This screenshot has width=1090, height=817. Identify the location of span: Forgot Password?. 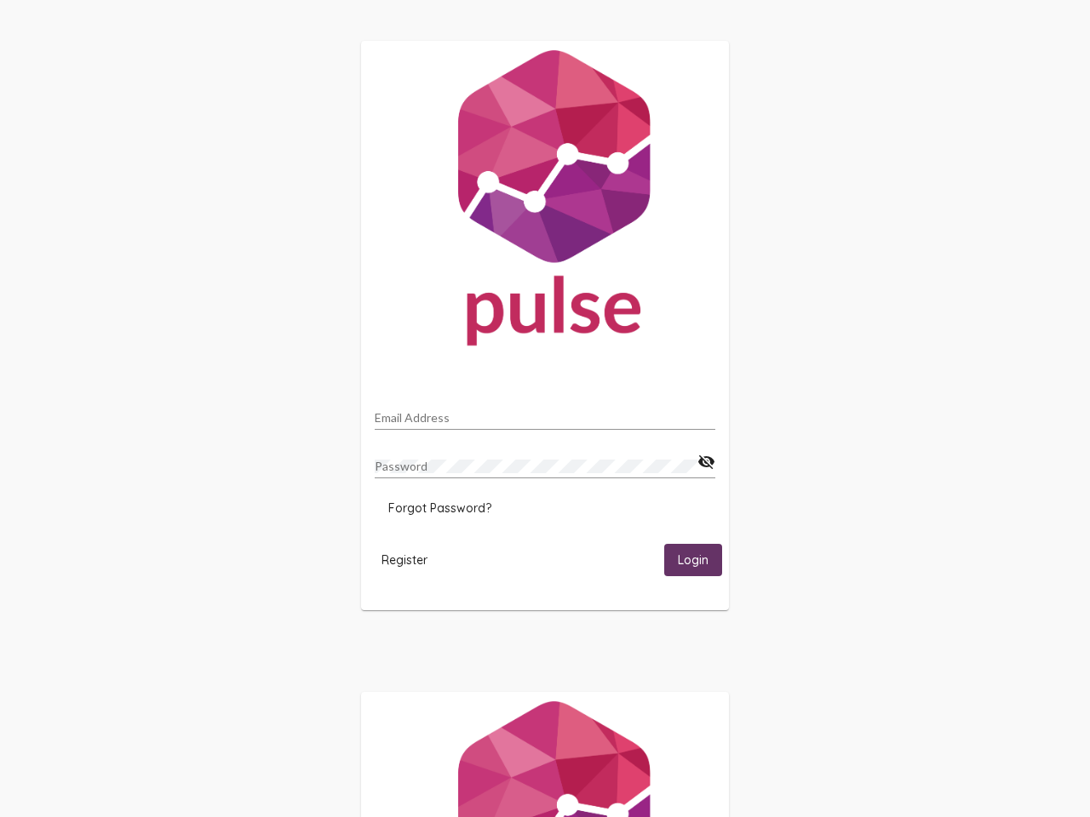
(439, 508).